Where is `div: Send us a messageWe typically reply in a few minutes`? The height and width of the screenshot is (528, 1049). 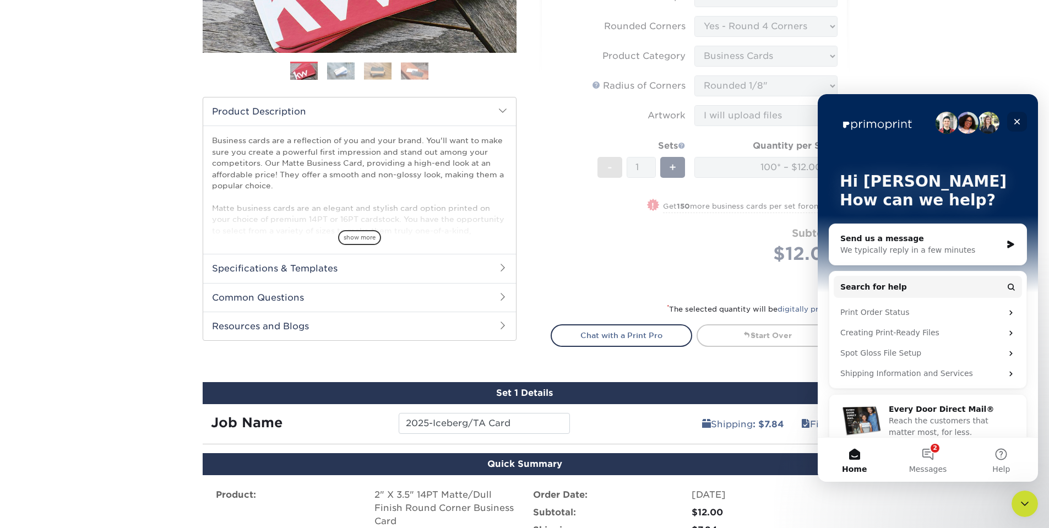 div: Send us a messageWe typically reply in a few minutes is located at coordinates (110, 150).